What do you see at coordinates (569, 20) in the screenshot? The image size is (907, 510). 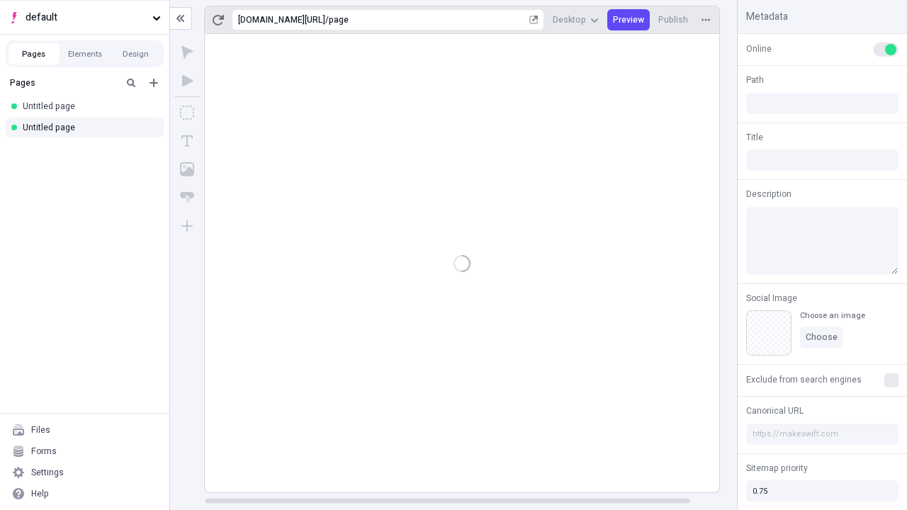 I see `span: Desktop` at bounding box center [569, 20].